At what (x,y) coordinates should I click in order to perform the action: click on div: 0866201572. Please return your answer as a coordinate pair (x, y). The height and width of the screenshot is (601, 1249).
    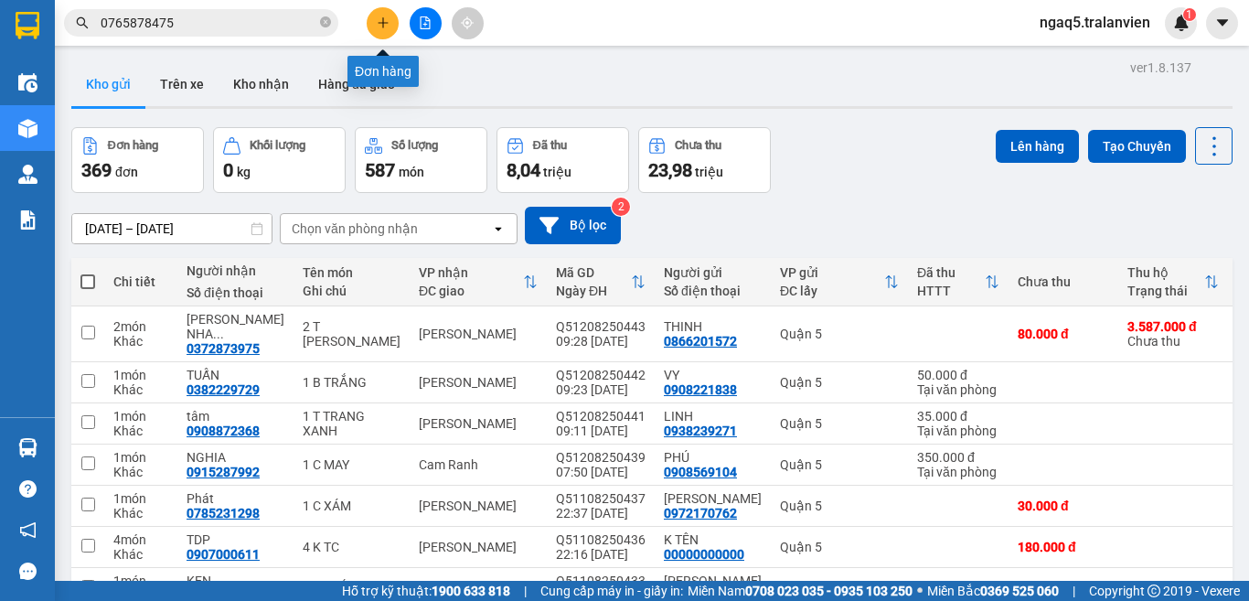
    Looking at the image, I should click on (701, 341).